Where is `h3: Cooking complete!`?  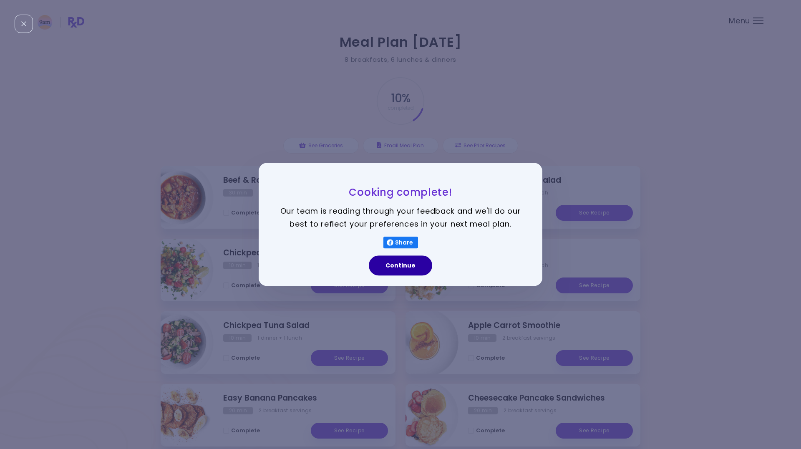 h3: Cooking complete! is located at coordinates (401, 192).